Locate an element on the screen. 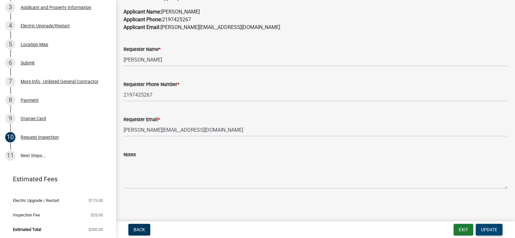  div: 7 is located at coordinates (10, 81).